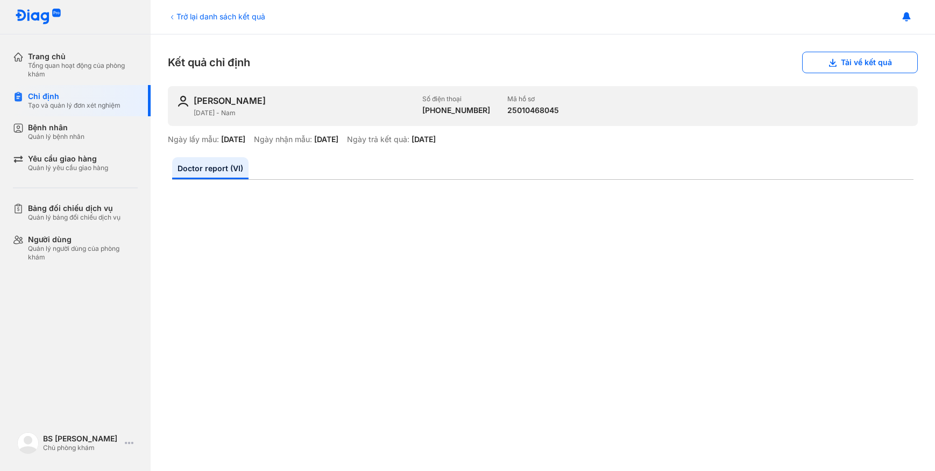 Image resolution: width=935 pixels, height=471 pixels. Describe the element at coordinates (56, 128) in the screenshot. I see `div: Bệnh nhân` at that location.